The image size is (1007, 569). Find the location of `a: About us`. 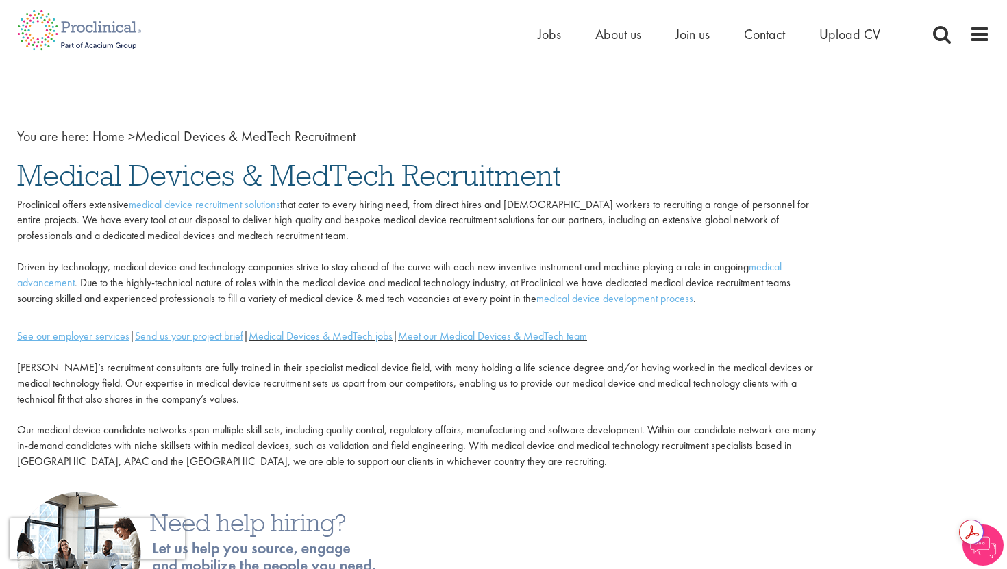

a: About us is located at coordinates (618, 34).